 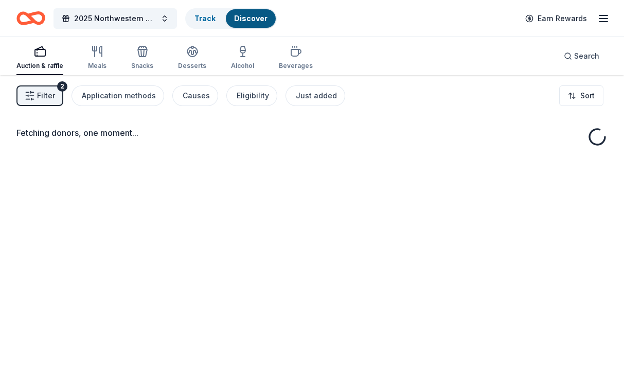 What do you see at coordinates (97, 66) in the screenshot?
I see `div: Meals` at bounding box center [97, 66].